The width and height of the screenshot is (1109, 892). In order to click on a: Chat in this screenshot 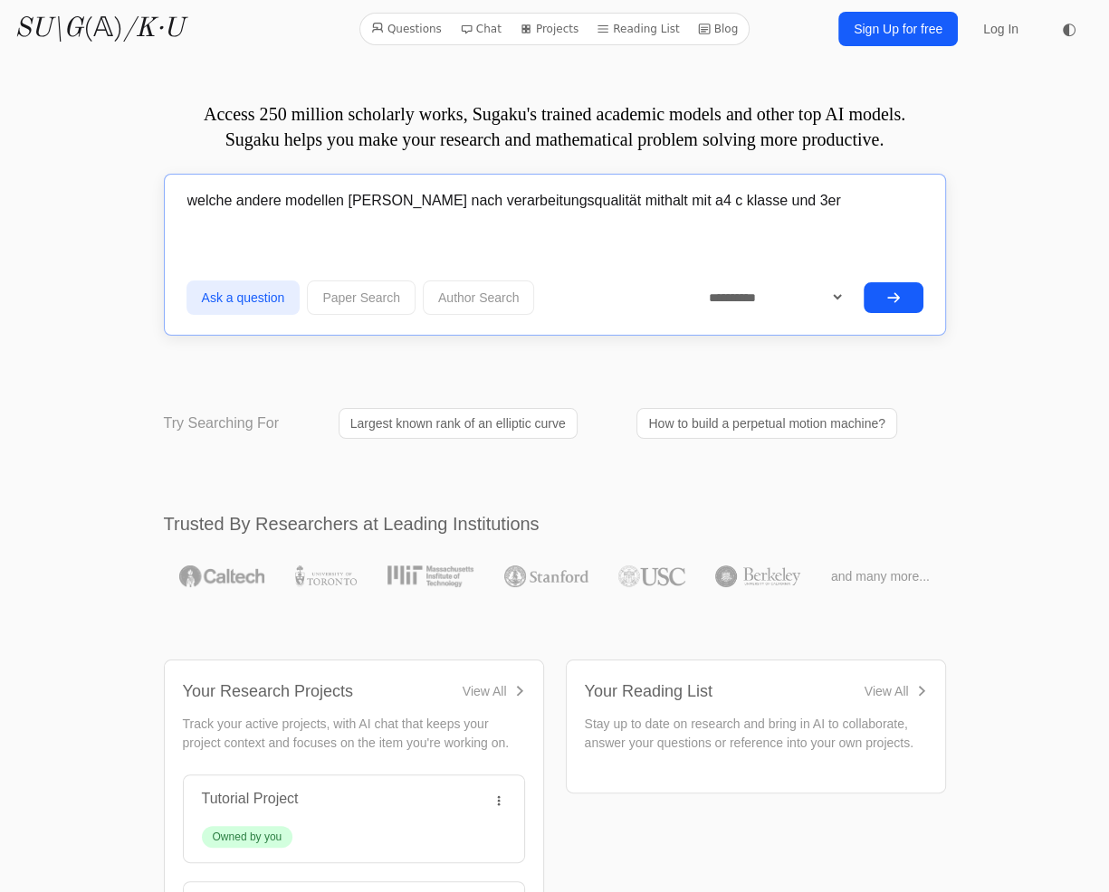, I will do `click(481, 29)`.